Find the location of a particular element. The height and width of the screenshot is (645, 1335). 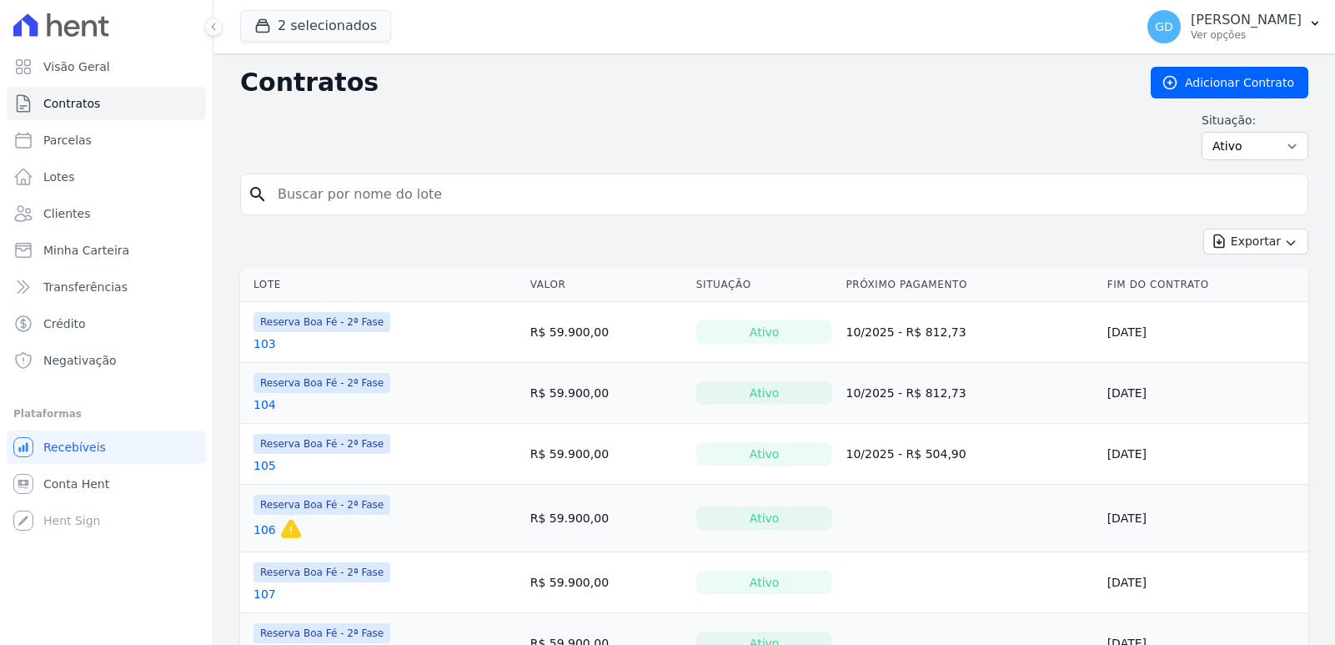

a: 105 is located at coordinates (264, 465).